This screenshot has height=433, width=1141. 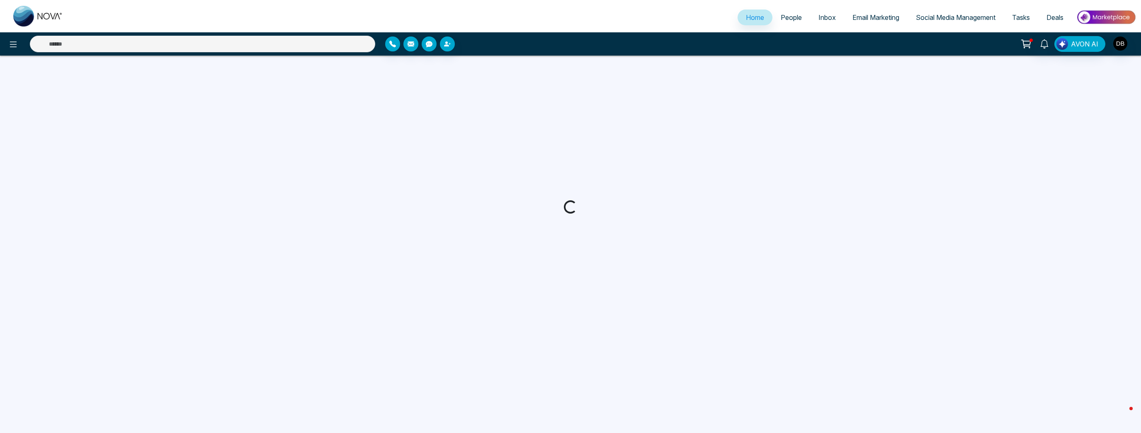 I want to click on img: Nova CRM Logo, so click(x=38, y=16).